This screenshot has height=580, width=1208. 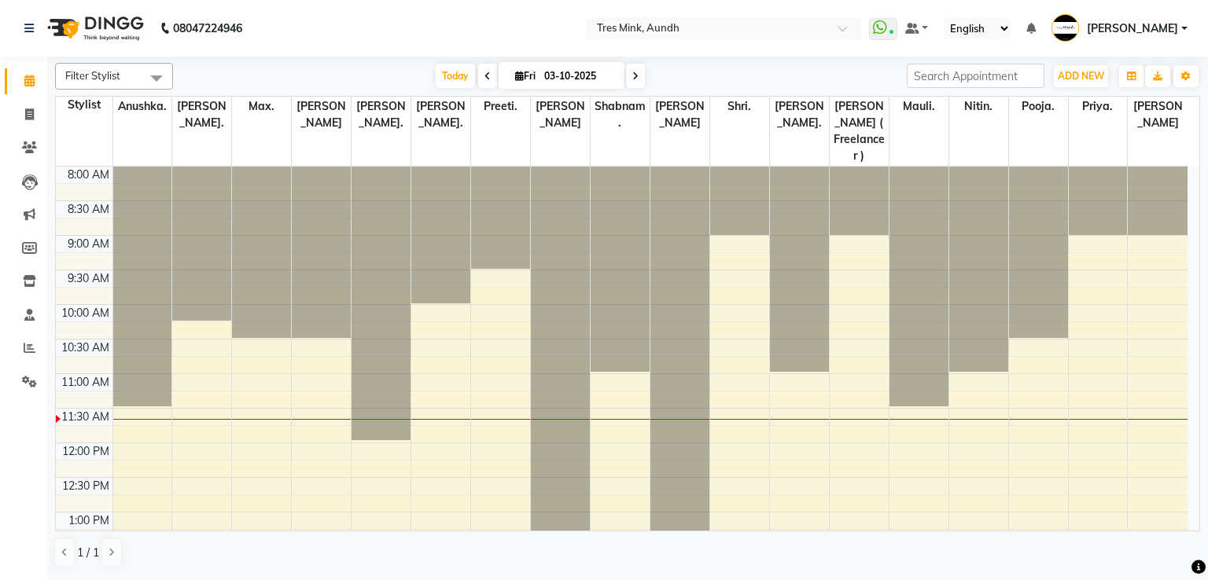 What do you see at coordinates (93, 76) in the screenshot?
I see `span: Filter Stylist` at bounding box center [93, 76].